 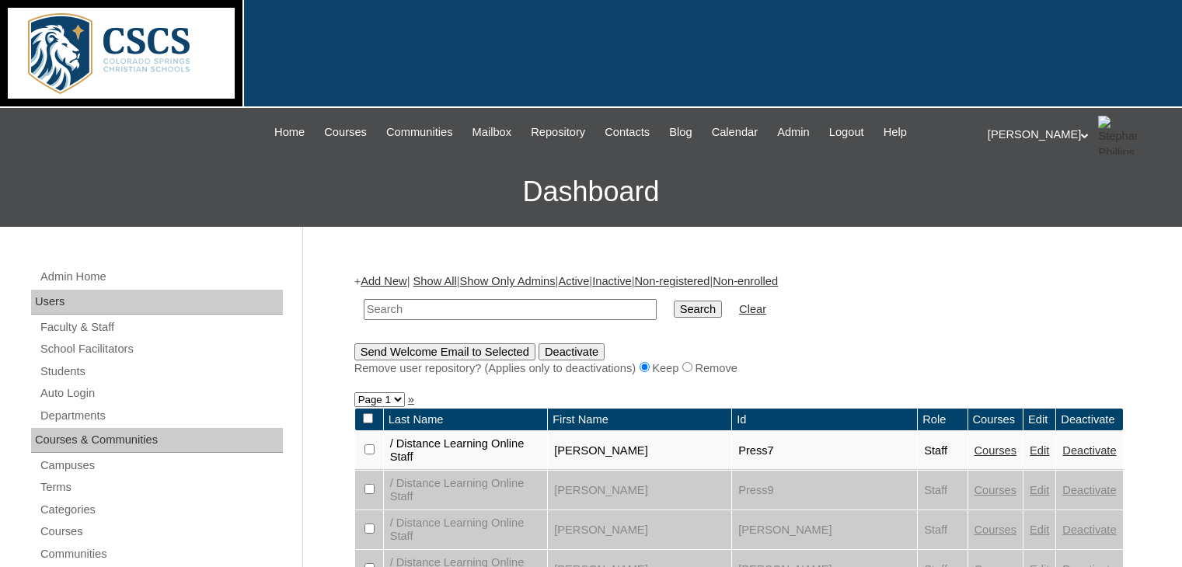 What do you see at coordinates (161, 466) in the screenshot?
I see `a: Campuses` at bounding box center [161, 466].